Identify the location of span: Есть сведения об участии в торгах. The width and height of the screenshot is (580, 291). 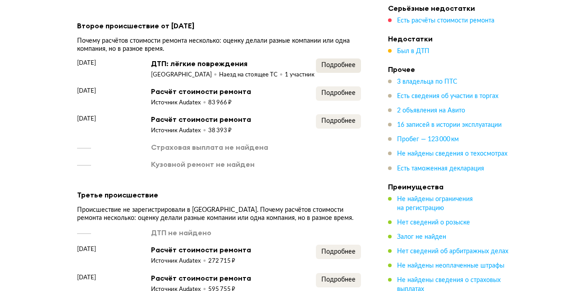
(447, 96).